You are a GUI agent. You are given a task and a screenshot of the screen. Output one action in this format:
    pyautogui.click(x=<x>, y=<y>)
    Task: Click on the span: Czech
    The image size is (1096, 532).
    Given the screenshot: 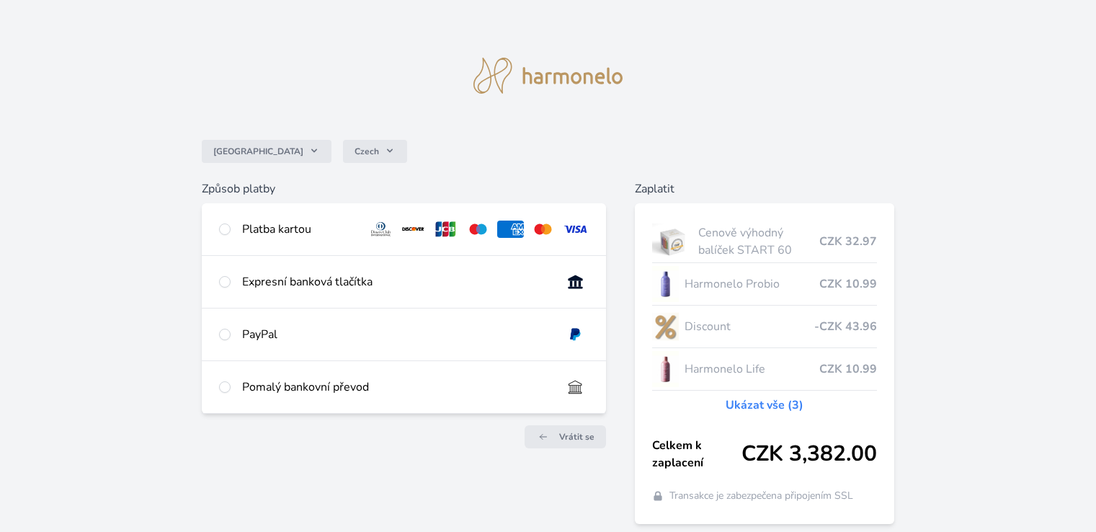 What is the action you would take?
    pyautogui.click(x=367, y=151)
    